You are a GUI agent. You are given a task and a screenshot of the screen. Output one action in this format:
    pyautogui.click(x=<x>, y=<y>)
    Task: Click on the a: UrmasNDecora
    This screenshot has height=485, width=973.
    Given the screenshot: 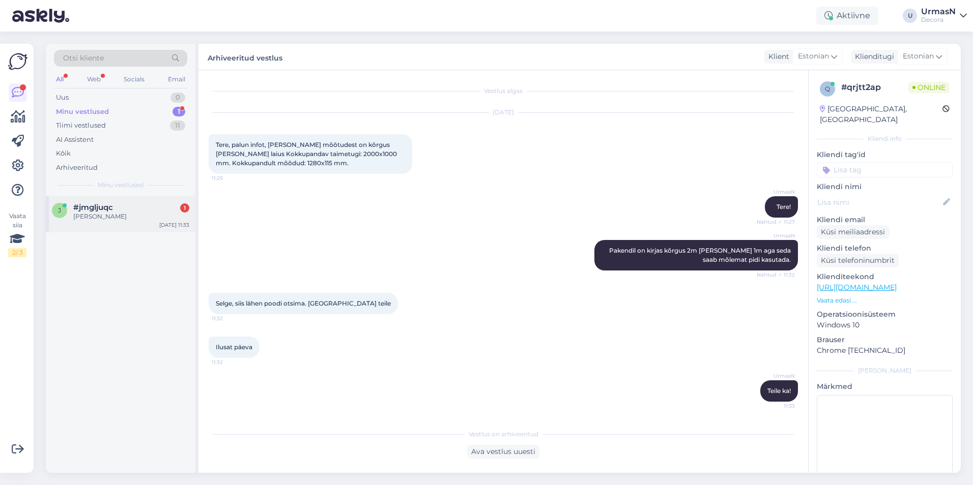 What is the action you would take?
    pyautogui.click(x=944, y=16)
    